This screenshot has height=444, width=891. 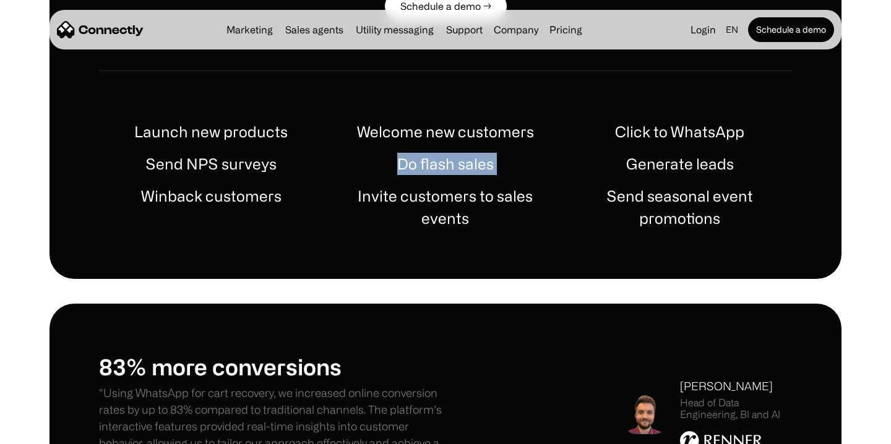 I want to click on a: home, so click(x=100, y=30).